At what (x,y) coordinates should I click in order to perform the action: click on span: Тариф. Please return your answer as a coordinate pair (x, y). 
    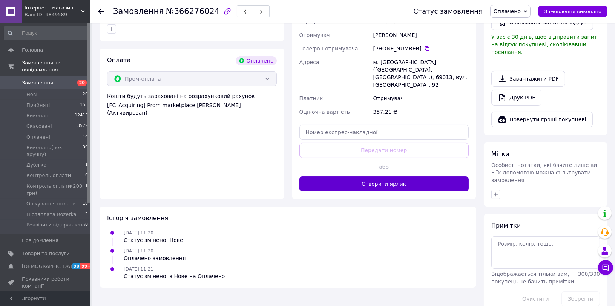
    Looking at the image, I should click on (308, 21).